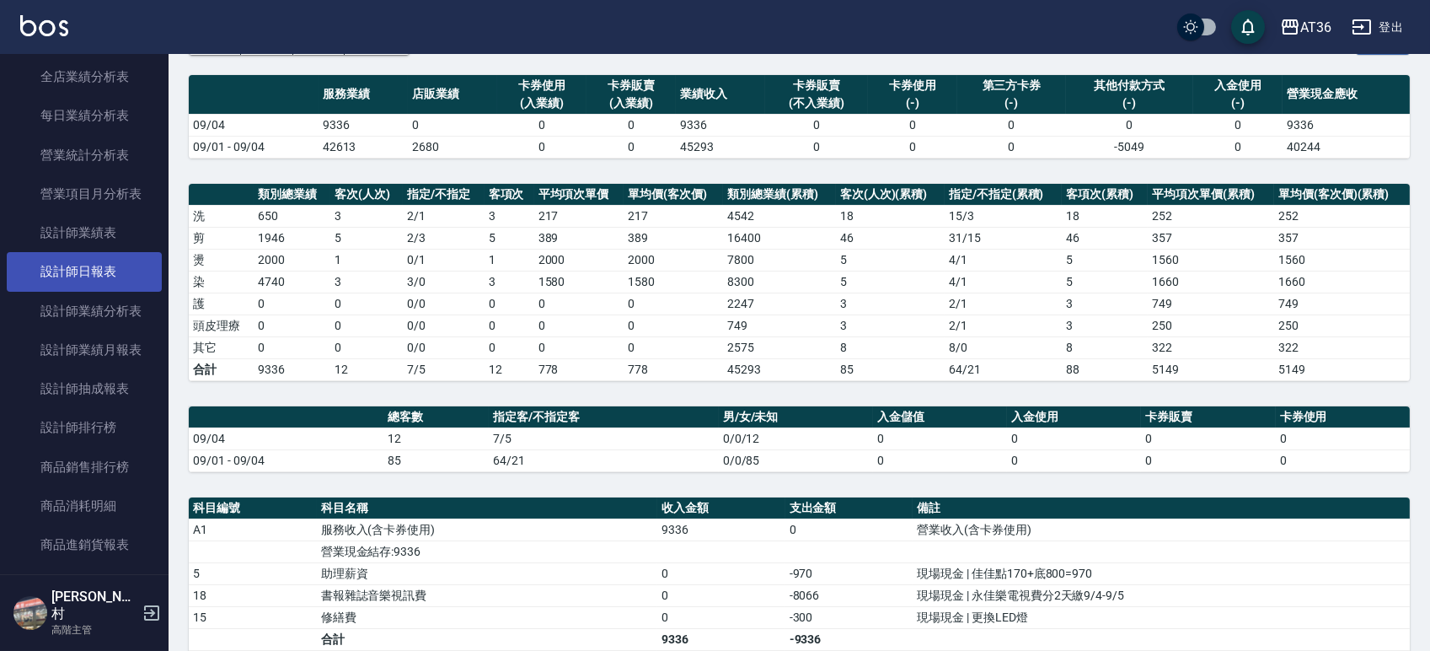  Describe the element at coordinates (890, 238) in the screenshot. I see `td: 46` at that location.